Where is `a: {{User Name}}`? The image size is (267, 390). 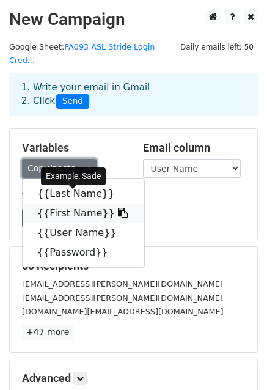
a: {{User Name}} is located at coordinates (83, 233).